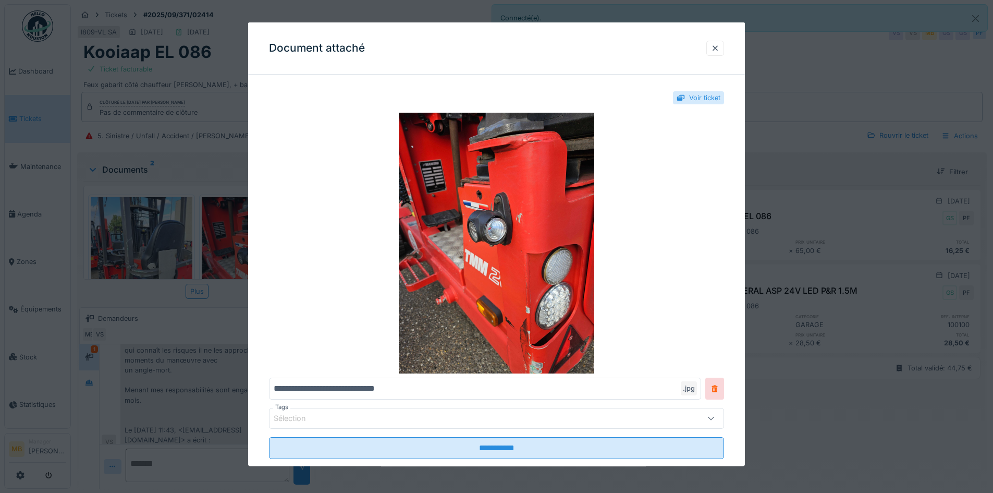 This screenshot has width=993, height=493. Describe the element at coordinates (297, 418) in the screenshot. I see `div: Sélection` at that location.